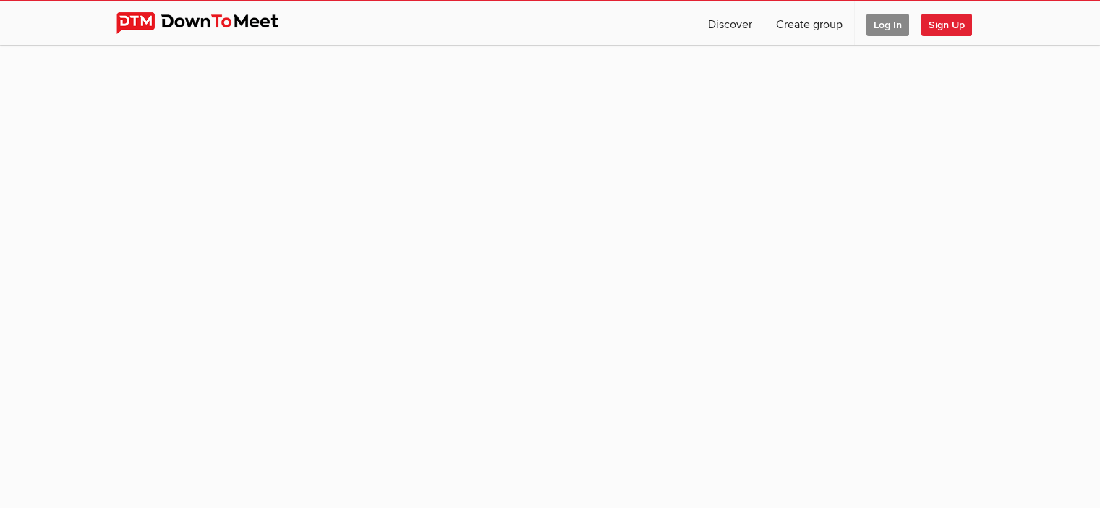 The width and height of the screenshot is (1100, 508). Describe the element at coordinates (887, 23) in the screenshot. I see `a: Log In` at that location.